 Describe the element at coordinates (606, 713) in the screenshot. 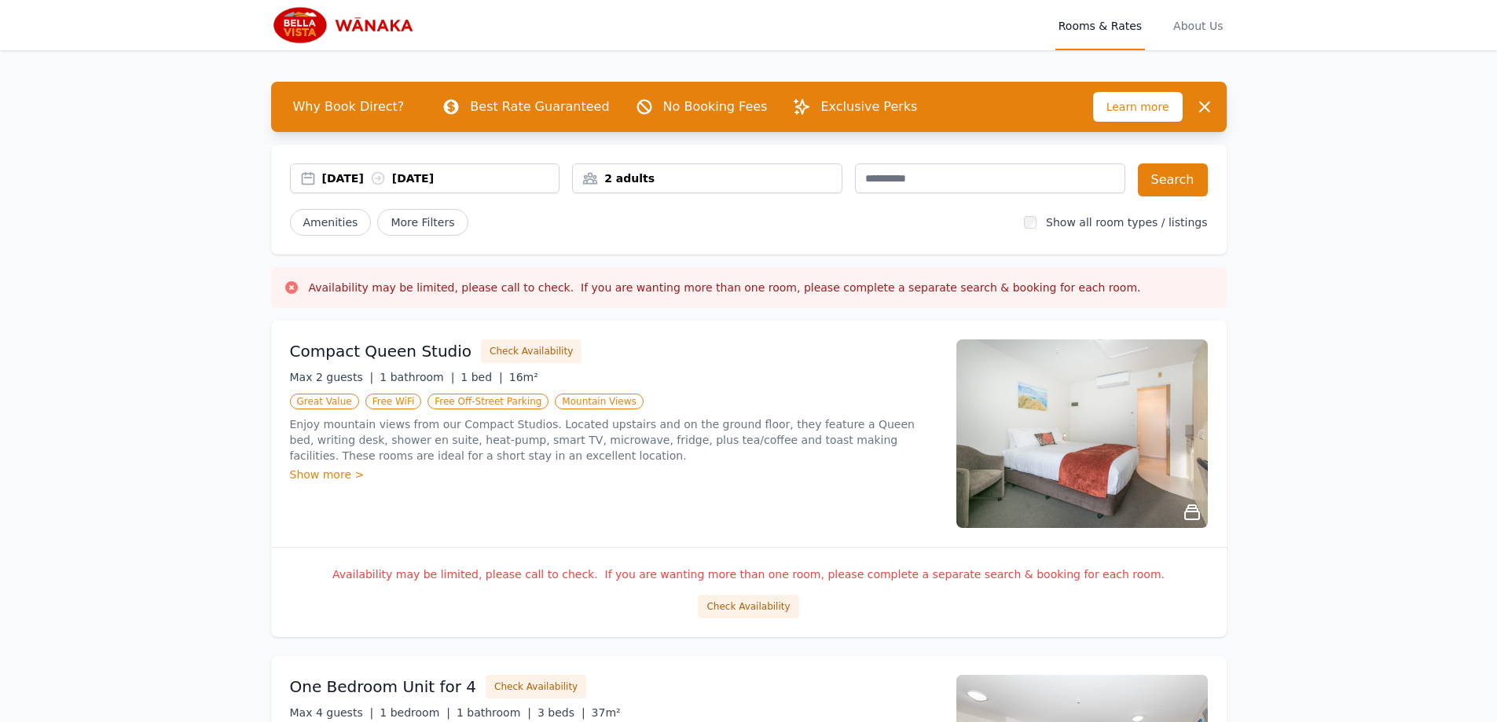

I see `span: 37m²` at that location.